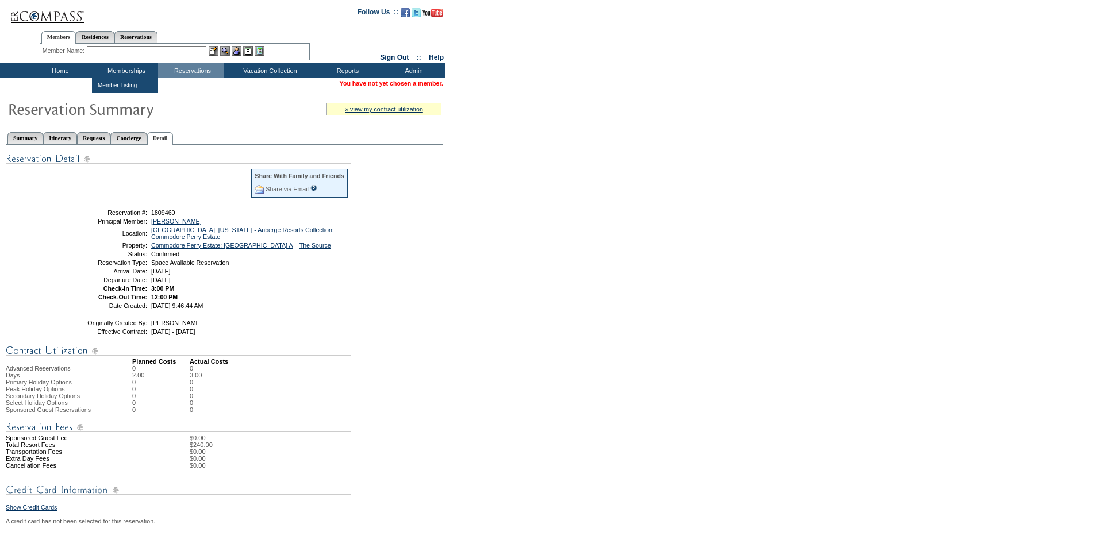  Describe the element at coordinates (236, 51) in the screenshot. I see `img: Impersonate` at that location.